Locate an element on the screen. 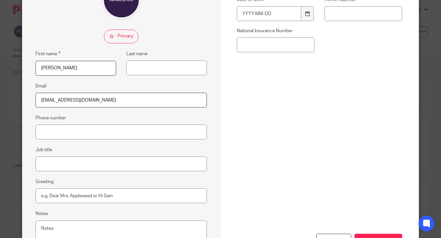  label: Email is located at coordinates (41, 86).